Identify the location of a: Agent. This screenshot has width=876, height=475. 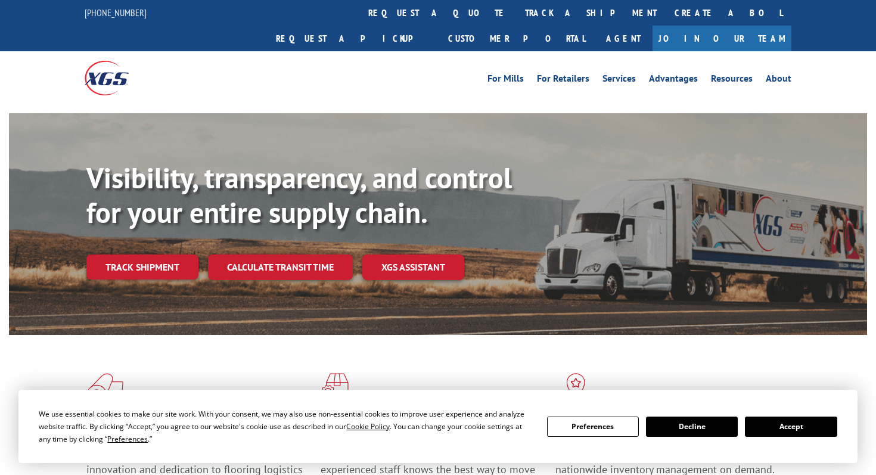
(623, 38).